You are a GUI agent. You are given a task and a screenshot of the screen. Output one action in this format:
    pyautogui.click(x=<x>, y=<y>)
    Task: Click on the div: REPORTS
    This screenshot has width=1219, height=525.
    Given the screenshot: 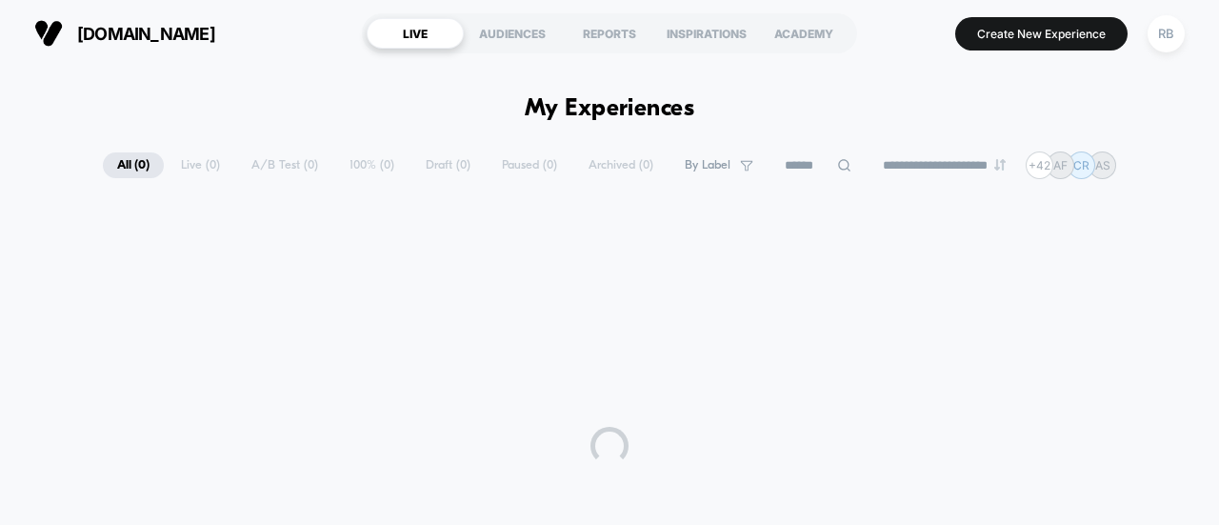 What is the action you would take?
    pyautogui.click(x=610, y=33)
    